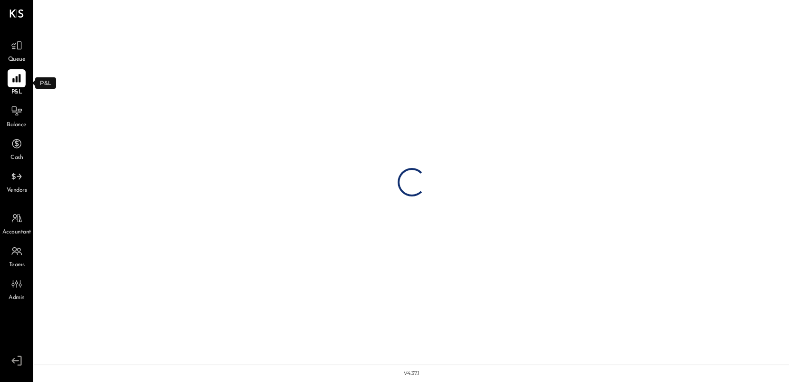 The image size is (789, 382). What do you see at coordinates (17, 148) in the screenshot?
I see `a: Cash` at bounding box center [17, 148].